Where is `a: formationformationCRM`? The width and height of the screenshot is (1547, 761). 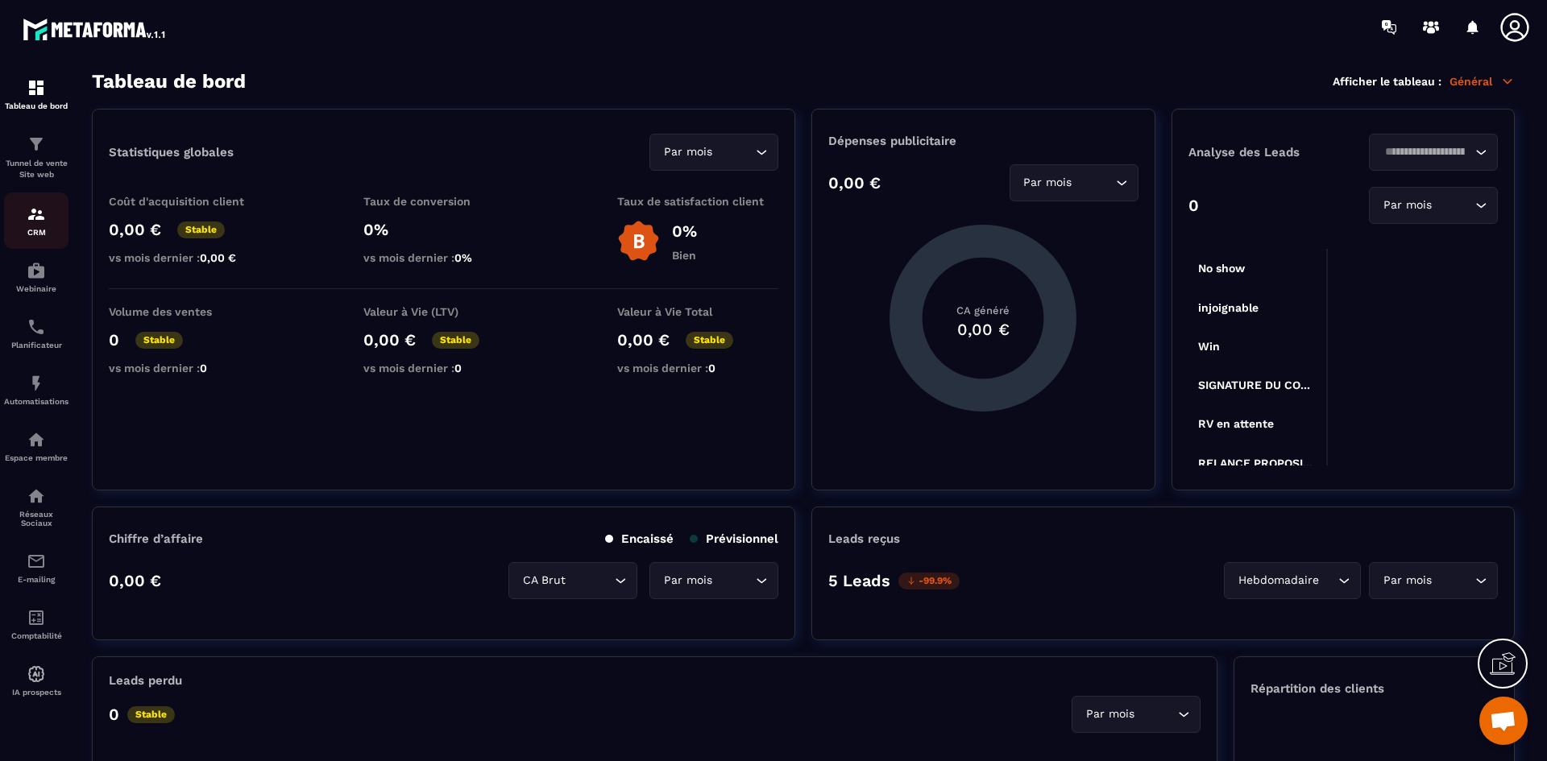 a: formationformationCRM is located at coordinates (36, 221).